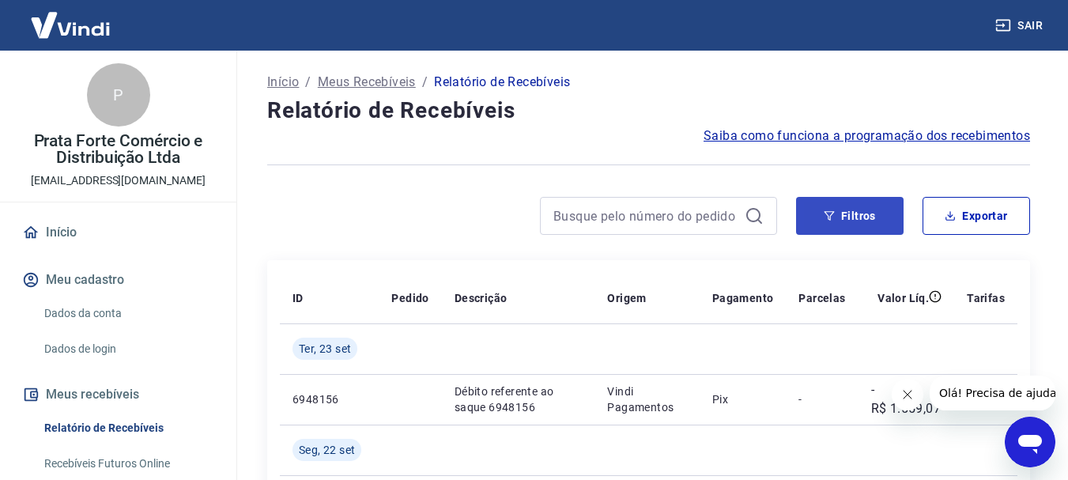 The height and width of the screenshot is (480, 1068). I want to click on p: Descrição, so click(480, 298).